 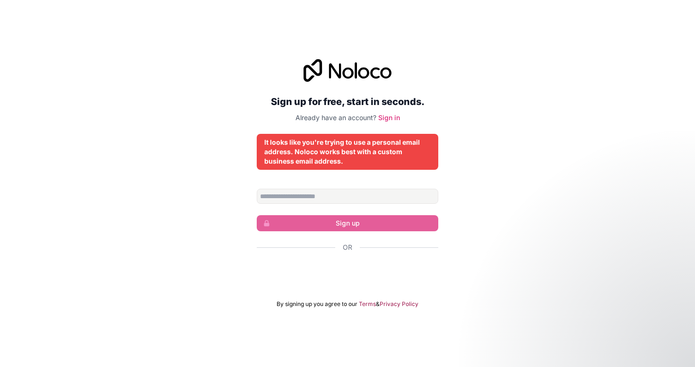 What do you see at coordinates (347, 196) in the screenshot?
I see `input: Email address` at bounding box center [347, 196].